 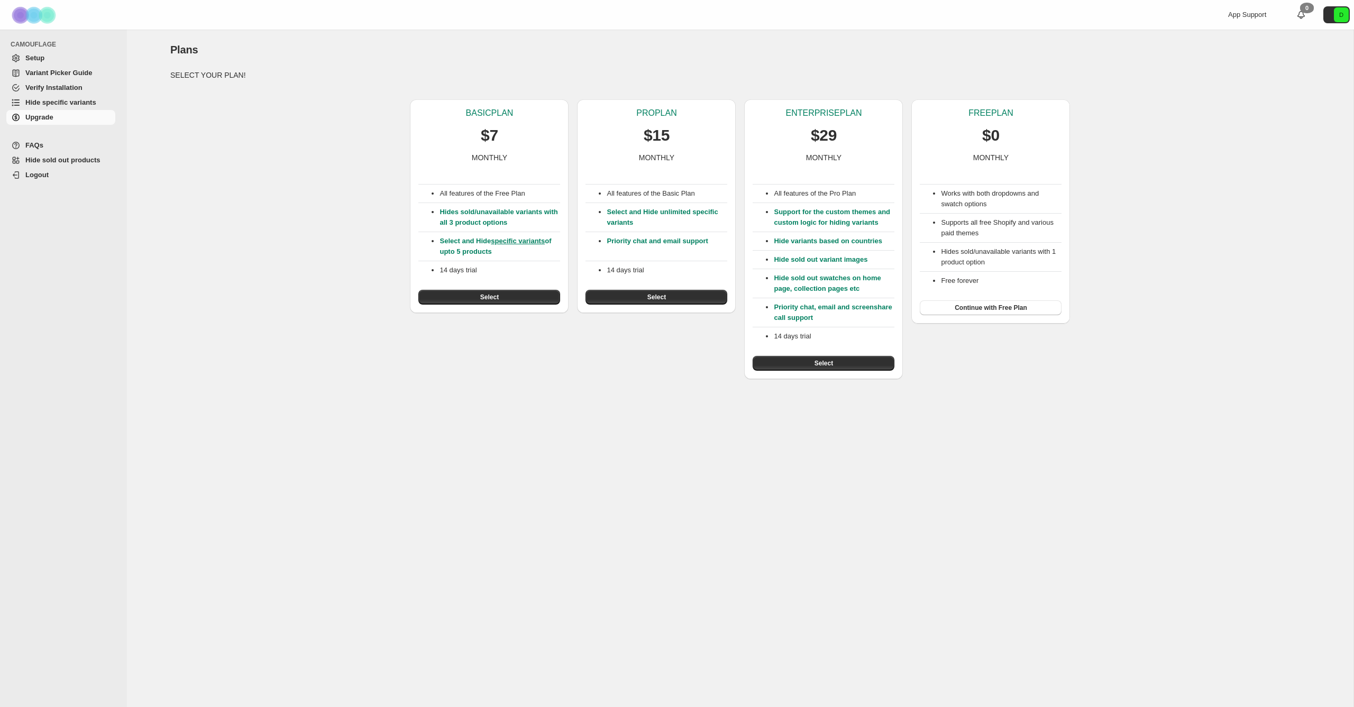 I want to click on span: Variant Picker Guide, so click(x=59, y=72).